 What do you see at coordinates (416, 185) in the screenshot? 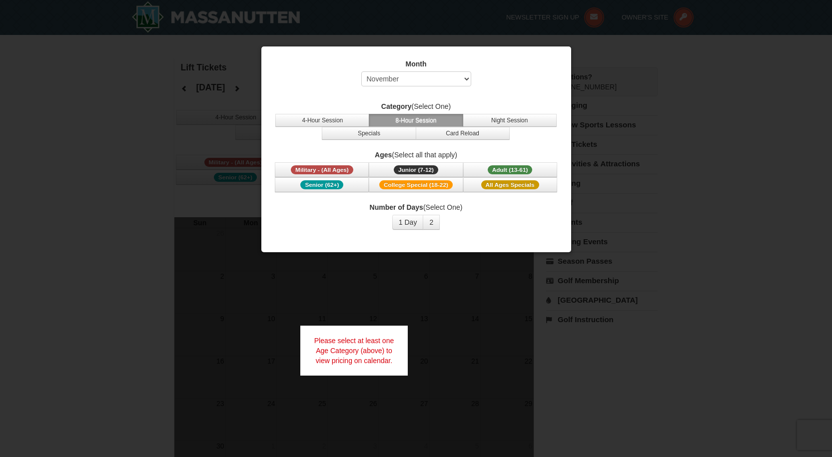
I see `span: College Special (18-22)` at bounding box center [416, 185].